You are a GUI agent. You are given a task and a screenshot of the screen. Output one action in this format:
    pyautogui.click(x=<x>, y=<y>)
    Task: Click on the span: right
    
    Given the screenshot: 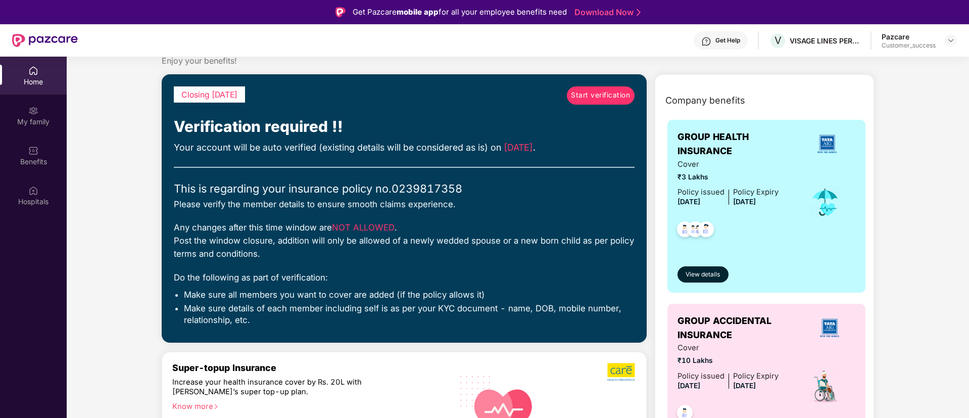 What is the action you would take?
    pyautogui.click(x=216, y=406)
    